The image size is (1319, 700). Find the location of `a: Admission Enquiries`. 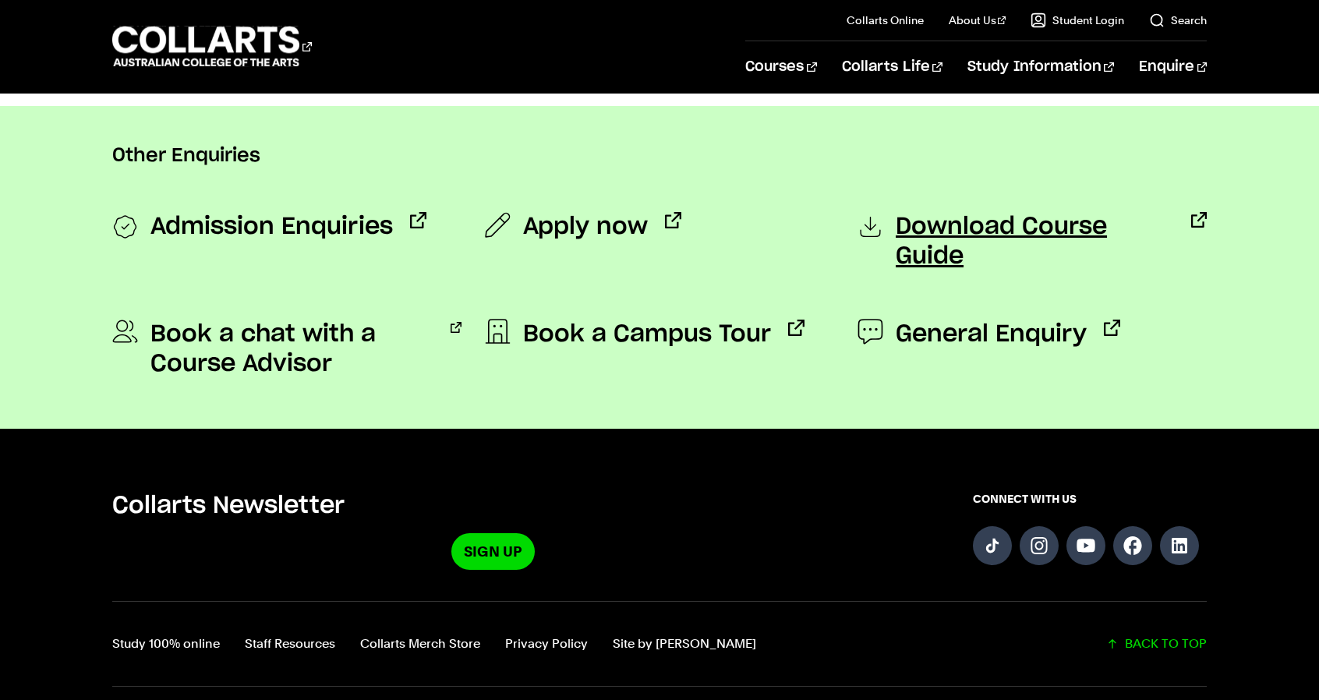

a: Admission Enquiries is located at coordinates (269, 228).